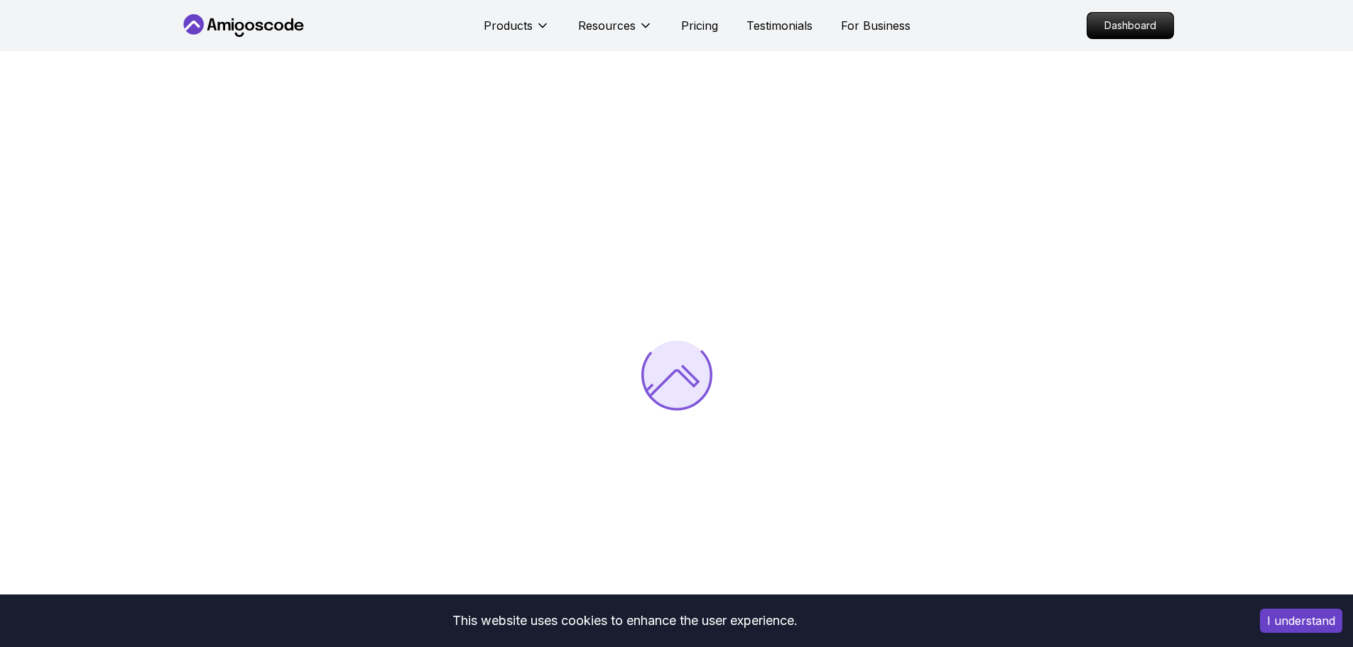  Describe the element at coordinates (1130, 26) in the screenshot. I see `p: Dashboard` at that location.